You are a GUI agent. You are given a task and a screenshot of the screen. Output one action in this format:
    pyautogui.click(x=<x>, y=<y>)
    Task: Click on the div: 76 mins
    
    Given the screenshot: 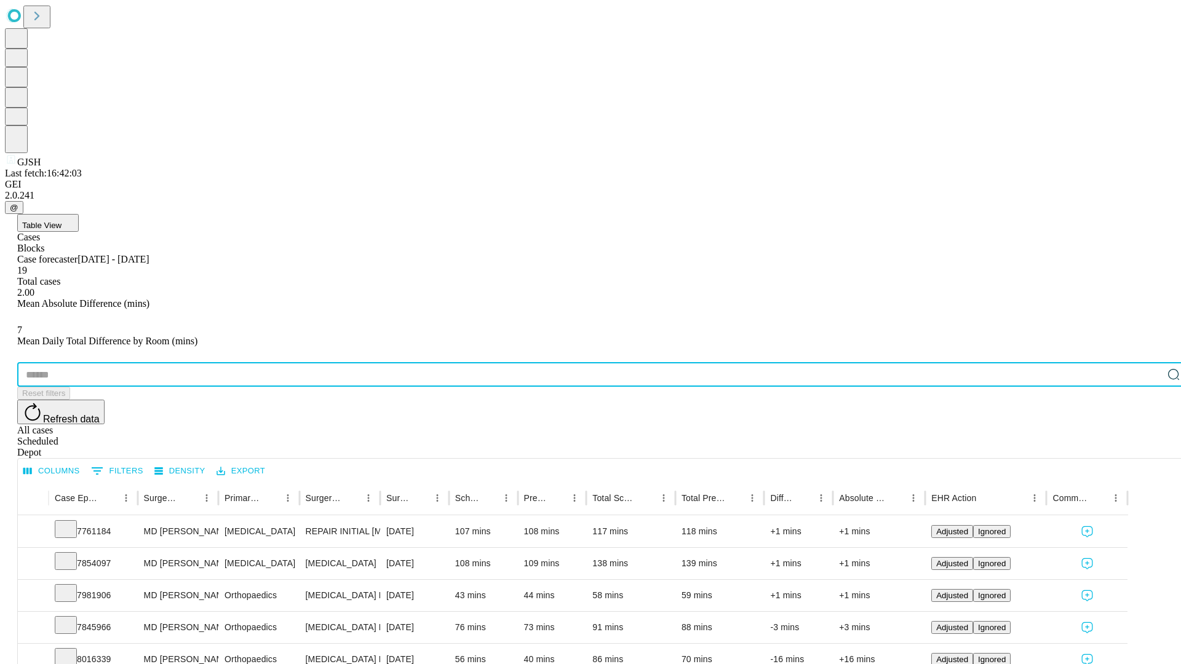 What is the action you would take?
    pyautogui.click(x=483, y=627)
    